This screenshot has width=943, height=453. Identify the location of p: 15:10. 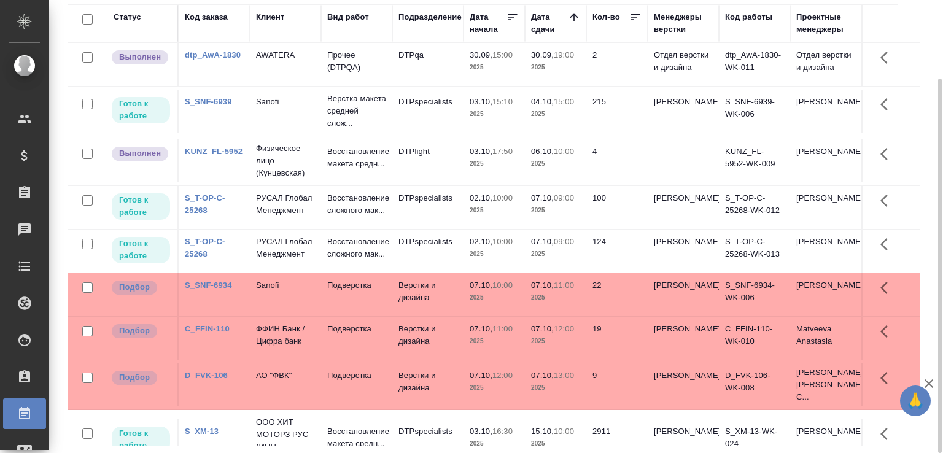
(502, 101).